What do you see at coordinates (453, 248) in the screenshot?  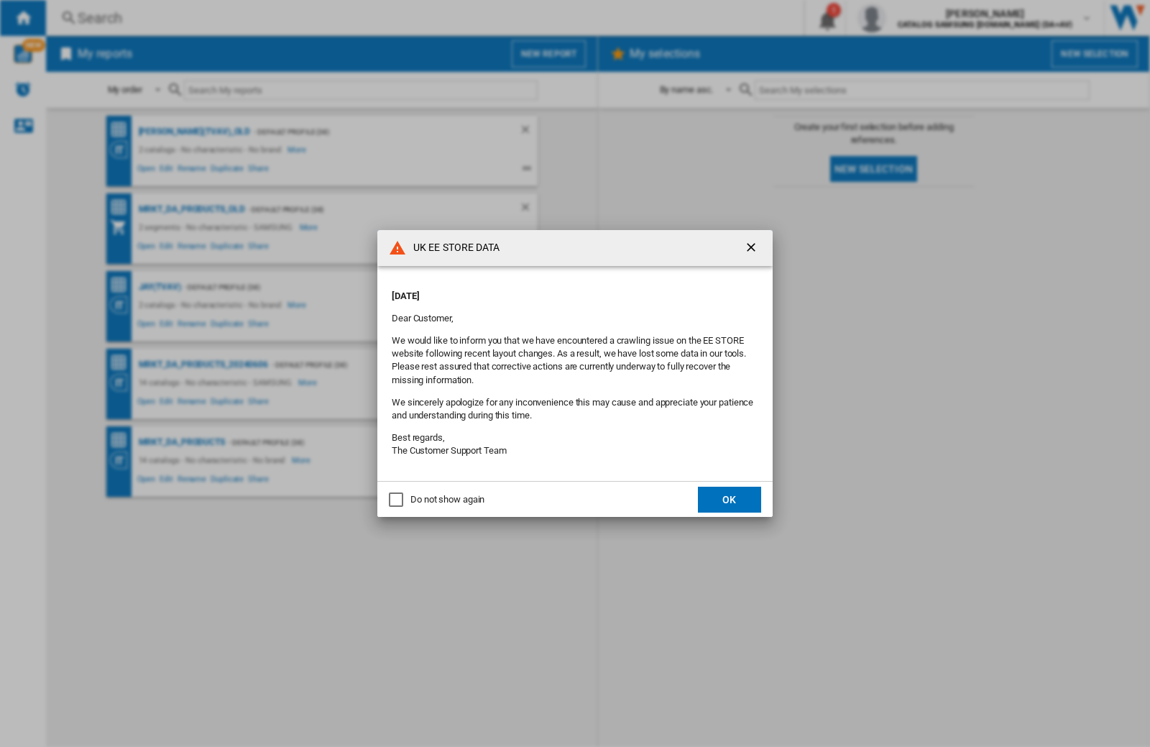 I see `h4: UK EE STORE DATA` at bounding box center [453, 248].